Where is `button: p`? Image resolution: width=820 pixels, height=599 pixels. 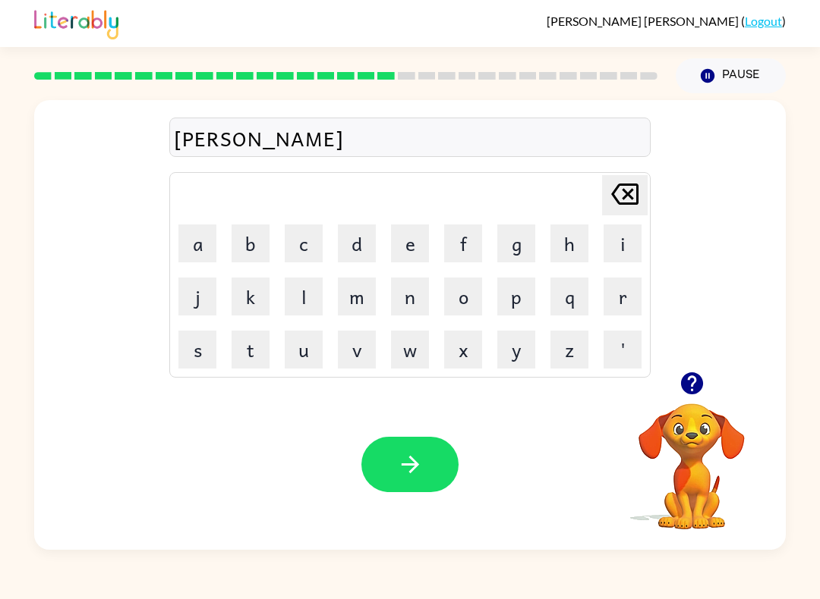 button: p is located at coordinates (516, 297).